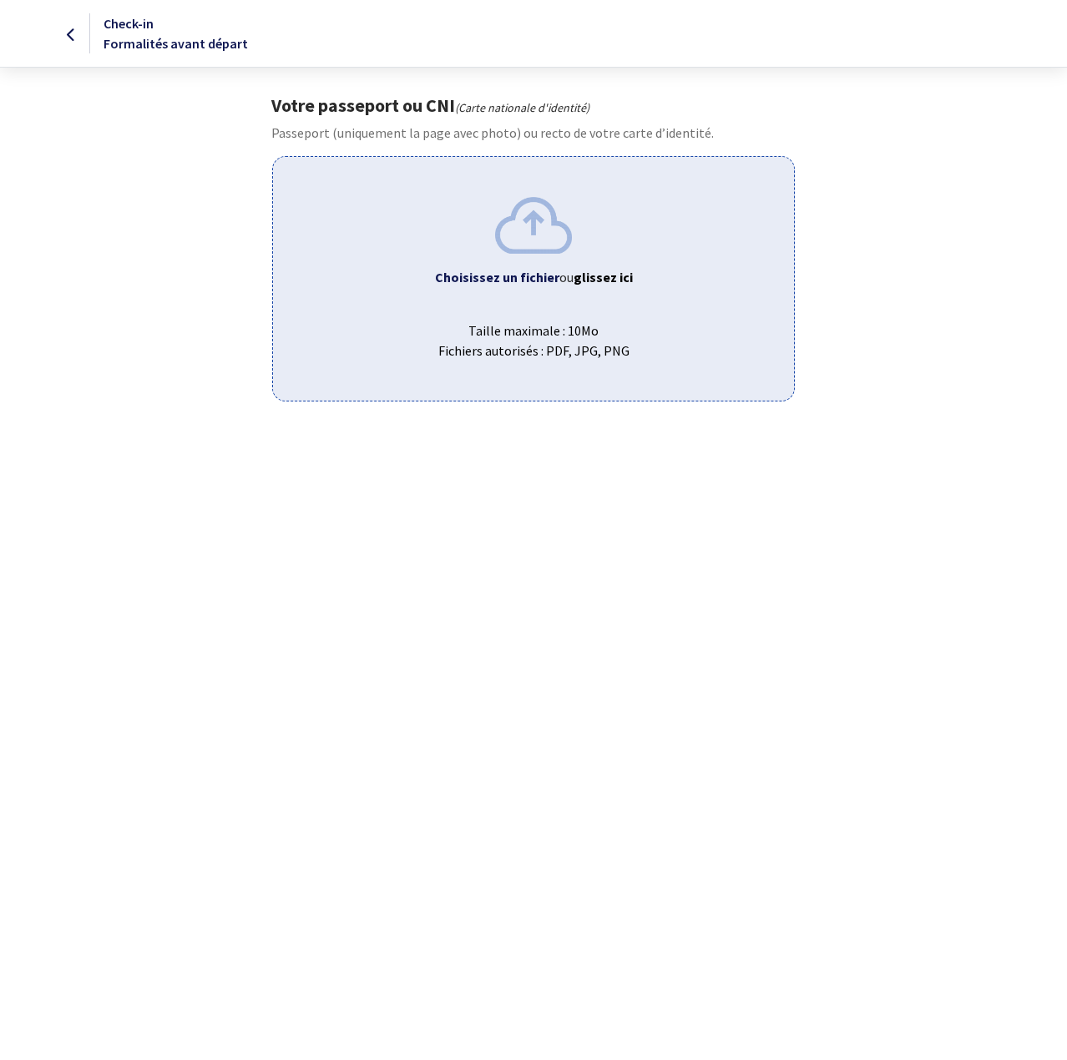  Describe the element at coordinates (532, 334) in the screenshot. I see `span: Taille maximale : 10Mo Fichiers autorisés : PDF, JPG, PNG` at that location.